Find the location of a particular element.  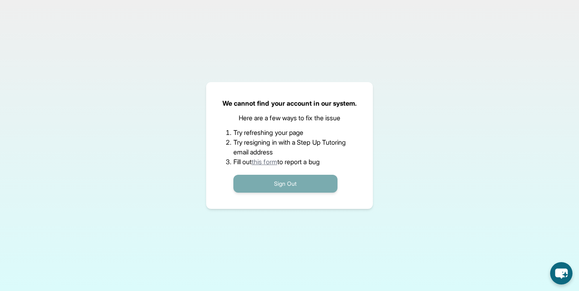

p: Here are a few ways to fix the issue is located at coordinates (290, 118).